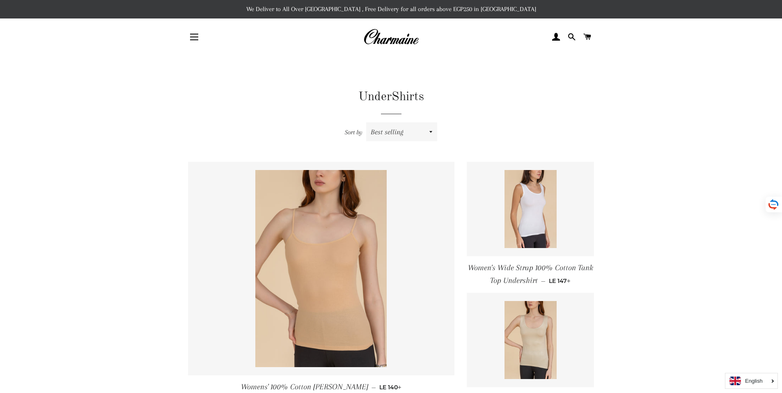 The width and height of the screenshot is (782, 393). I want to click on span: LE 147, so click(559, 281).